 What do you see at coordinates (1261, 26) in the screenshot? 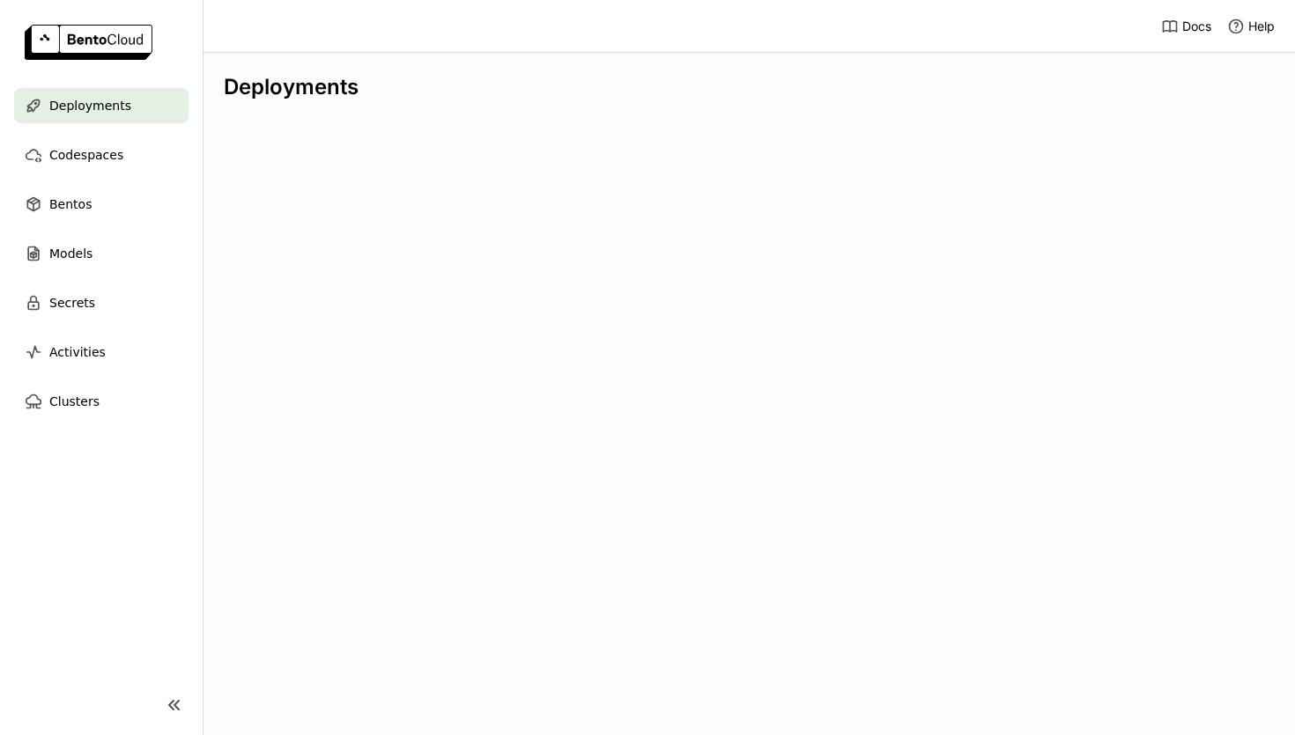
I see `span: Help` at bounding box center [1261, 26].